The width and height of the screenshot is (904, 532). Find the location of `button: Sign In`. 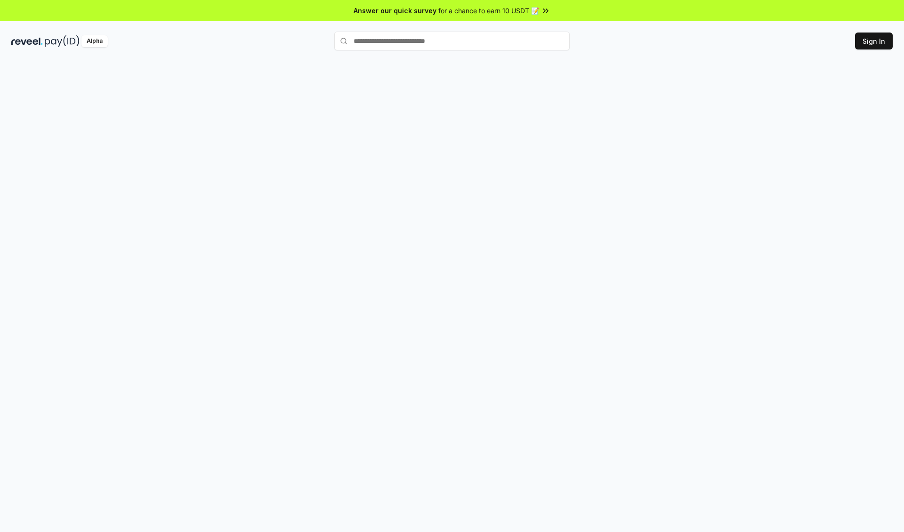

button: Sign In is located at coordinates (874, 41).